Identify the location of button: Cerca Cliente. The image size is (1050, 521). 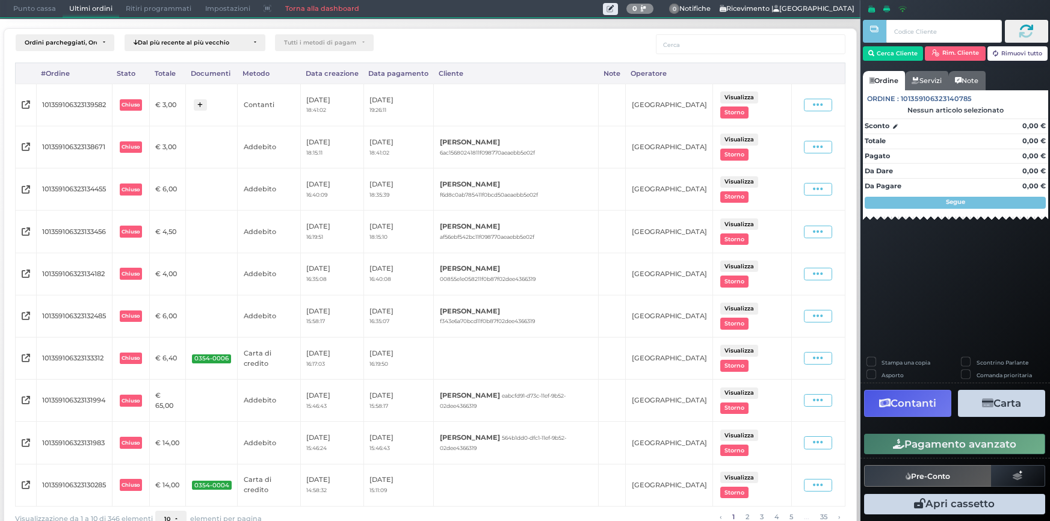
(893, 54).